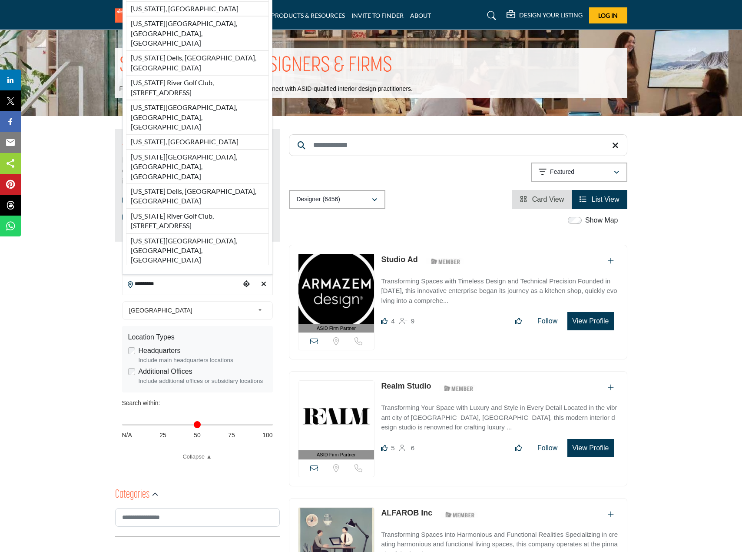 This screenshot has height=552, width=742. Describe the element at coordinates (599, 199) in the screenshot. I see `li: List View` at that location.